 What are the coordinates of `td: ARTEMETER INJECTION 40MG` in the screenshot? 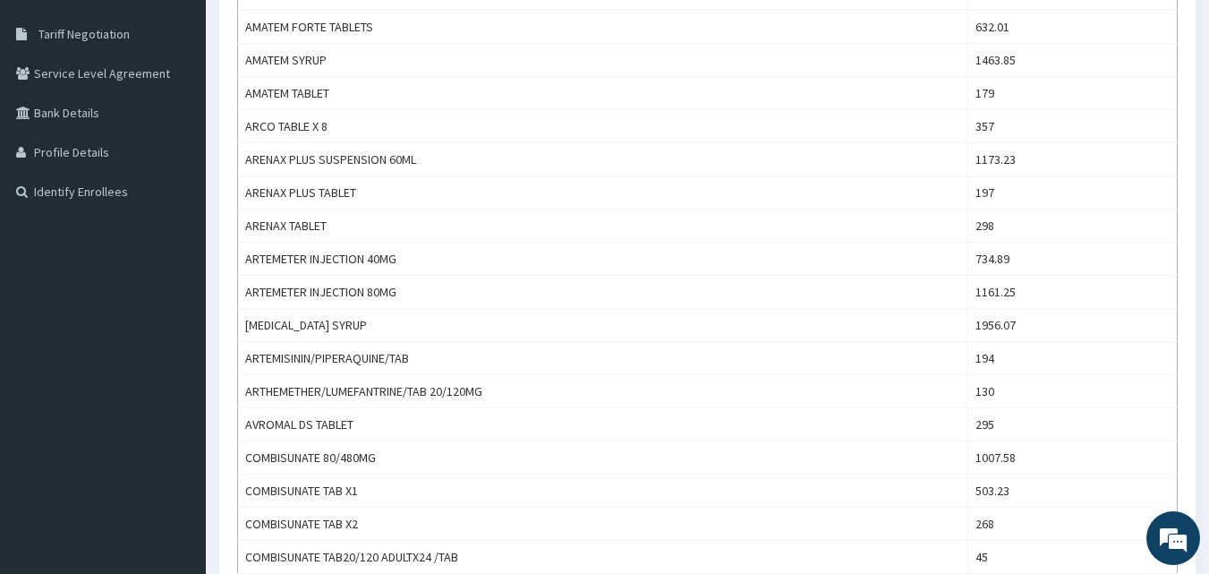 It's located at (603, 259).